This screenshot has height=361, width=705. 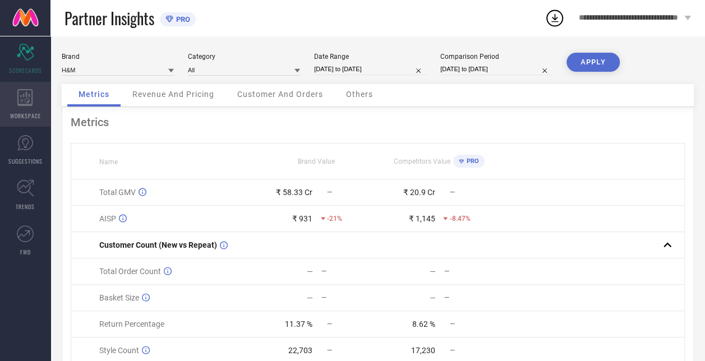 I want to click on span: Brand Value, so click(x=316, y=162).